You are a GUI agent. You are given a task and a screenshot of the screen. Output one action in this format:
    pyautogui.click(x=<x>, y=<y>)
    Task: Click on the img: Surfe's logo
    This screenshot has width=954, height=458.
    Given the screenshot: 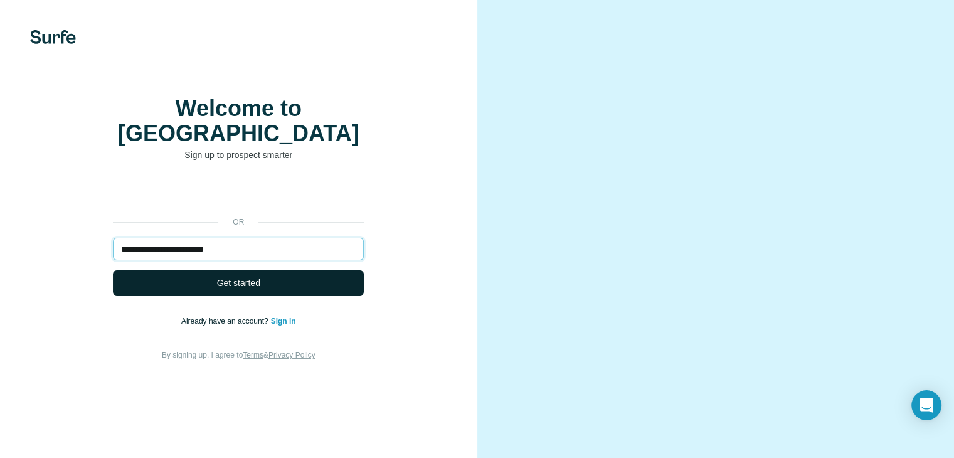 What is the action you would take?
    pyautogui.click(x=53, y=37)
    